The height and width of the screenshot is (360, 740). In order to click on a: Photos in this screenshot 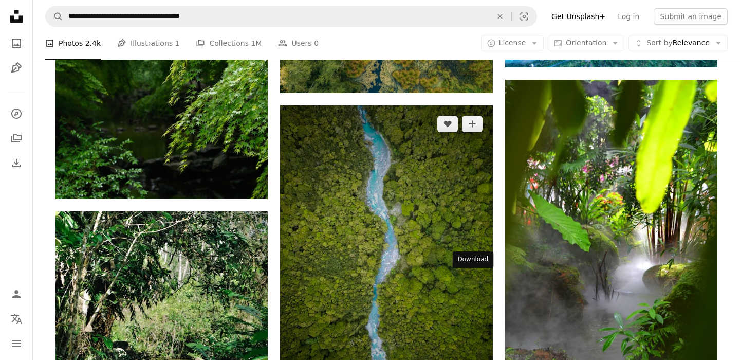, I will do `click(16, 43)`.